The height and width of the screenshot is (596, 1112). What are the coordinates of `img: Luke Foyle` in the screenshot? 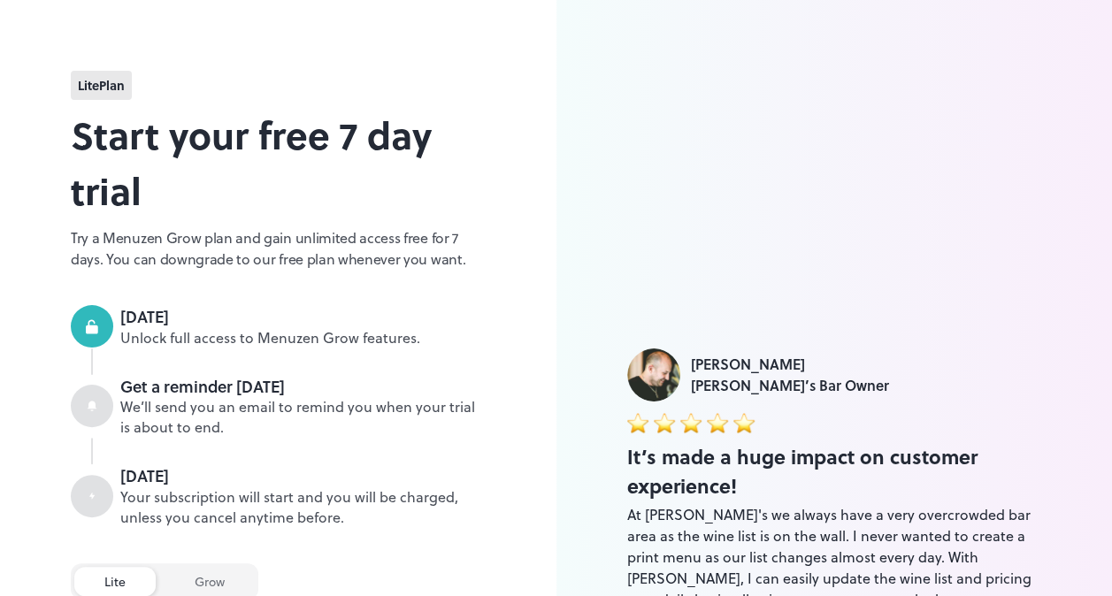 It's located at (654, 375).